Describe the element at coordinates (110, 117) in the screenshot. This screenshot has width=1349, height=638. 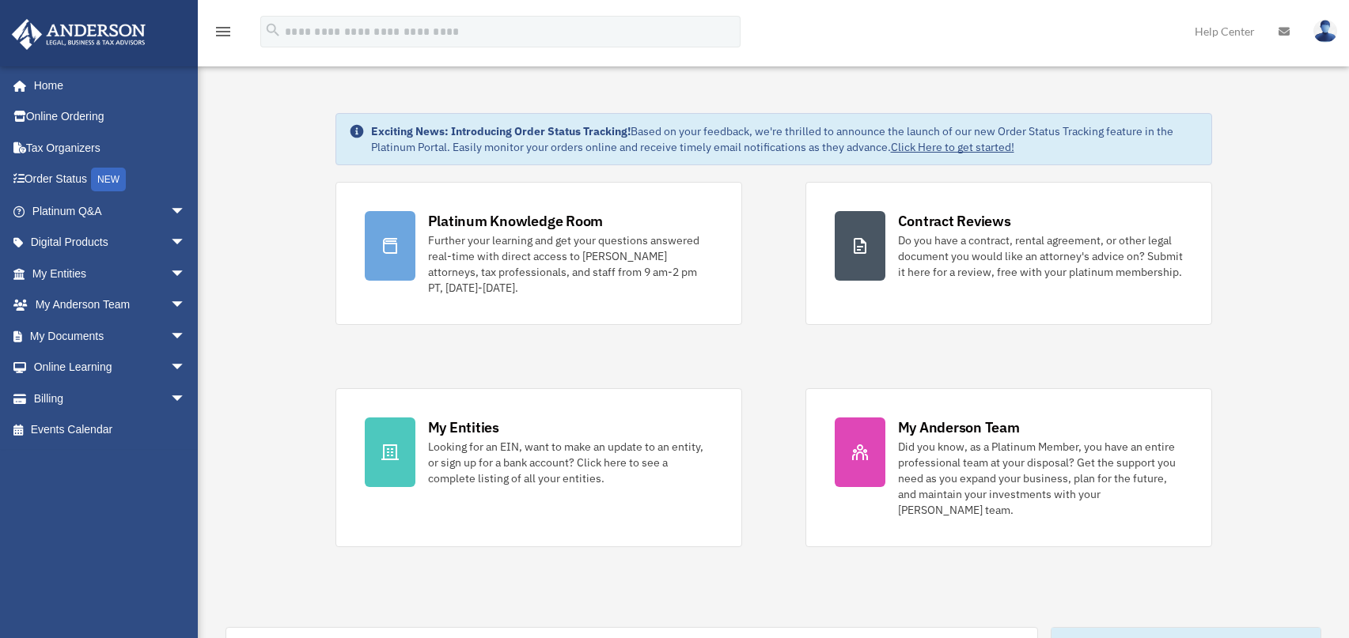
I see `a: Online Ordering` at that location.